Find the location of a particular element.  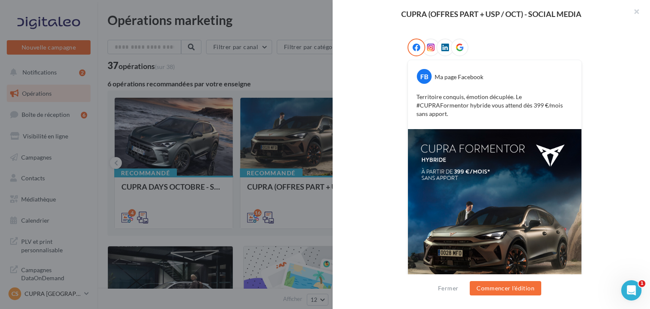

div: CUPRA (OFFRES PART + USP / OCT) - SOCIAL MEDIA is located at coordinates (492, 14).